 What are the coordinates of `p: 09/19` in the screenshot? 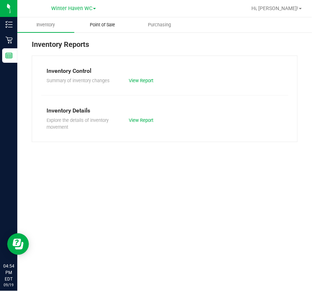 It's located at (9, 285).